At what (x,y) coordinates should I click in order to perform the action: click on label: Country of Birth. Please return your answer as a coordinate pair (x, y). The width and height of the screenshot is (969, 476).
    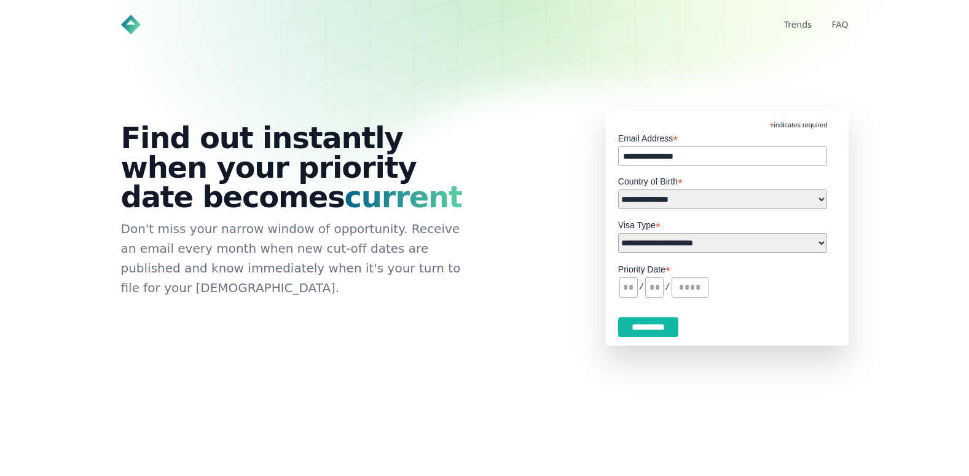
    Looking at the image, I should click on (723, 180).